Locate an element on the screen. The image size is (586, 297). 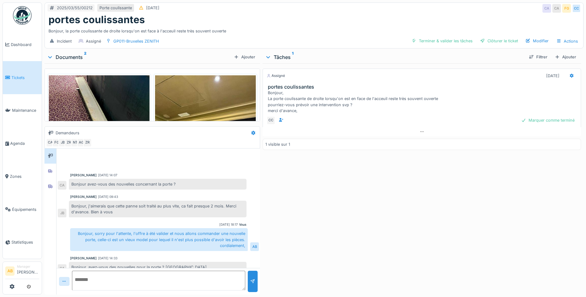
h3: portes coulissantes is located at coordinates (423, 87).